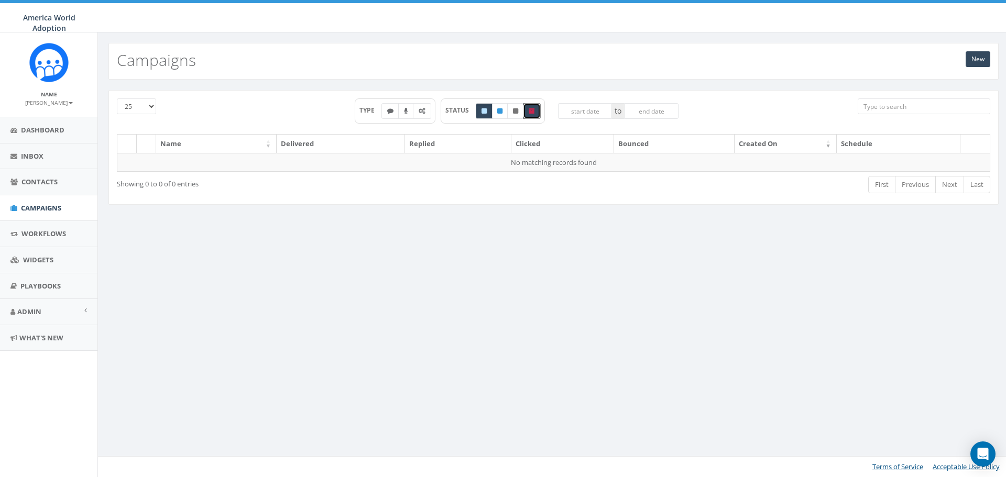 The width and height of the screenshot is (1006, 477). What do you see at coordinates (32, 156) in the screenshot?
I see `span: Inbox` at bounding box center [32, 156].